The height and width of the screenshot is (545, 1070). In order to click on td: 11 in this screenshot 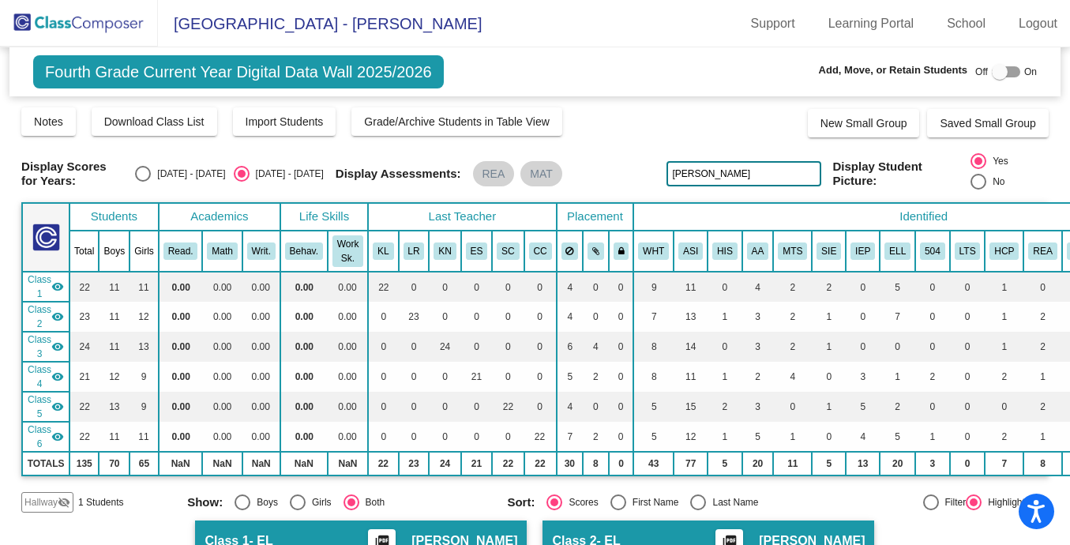, I will do `click(114, 287)`.